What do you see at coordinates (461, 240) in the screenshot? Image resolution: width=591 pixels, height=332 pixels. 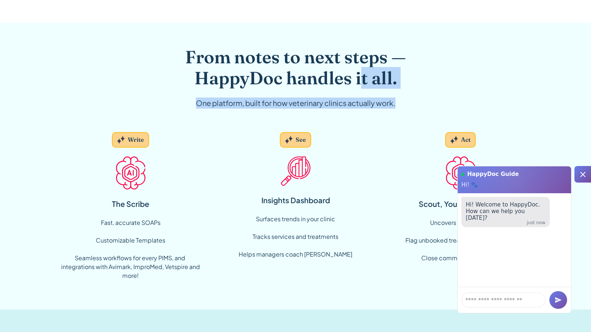 I see `div: Uncovers gaps in care Flag unbooked treatments and services Close communication loops` at bounding box center [461, 240].